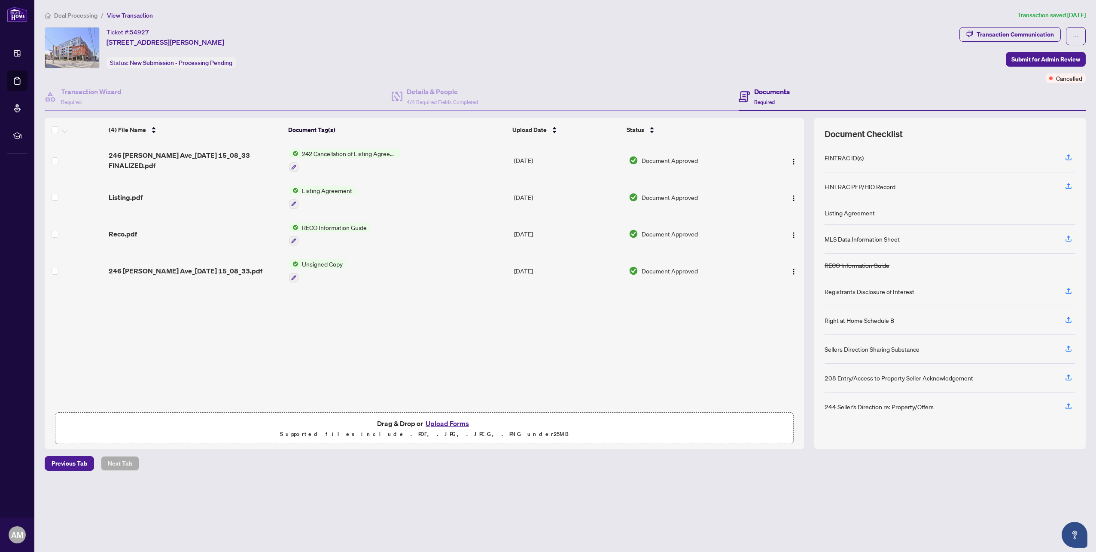 The height and width of the screenshot is (552, 1096). I want to click on span: 54927, so click(139, 32).